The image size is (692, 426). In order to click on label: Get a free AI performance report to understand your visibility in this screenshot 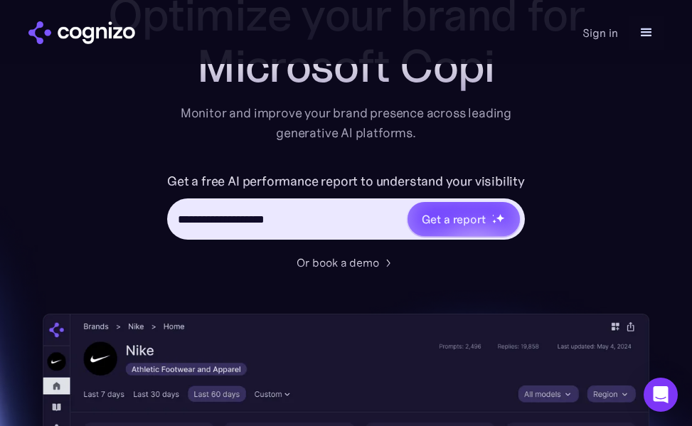, I will do `click(346, 181)`.